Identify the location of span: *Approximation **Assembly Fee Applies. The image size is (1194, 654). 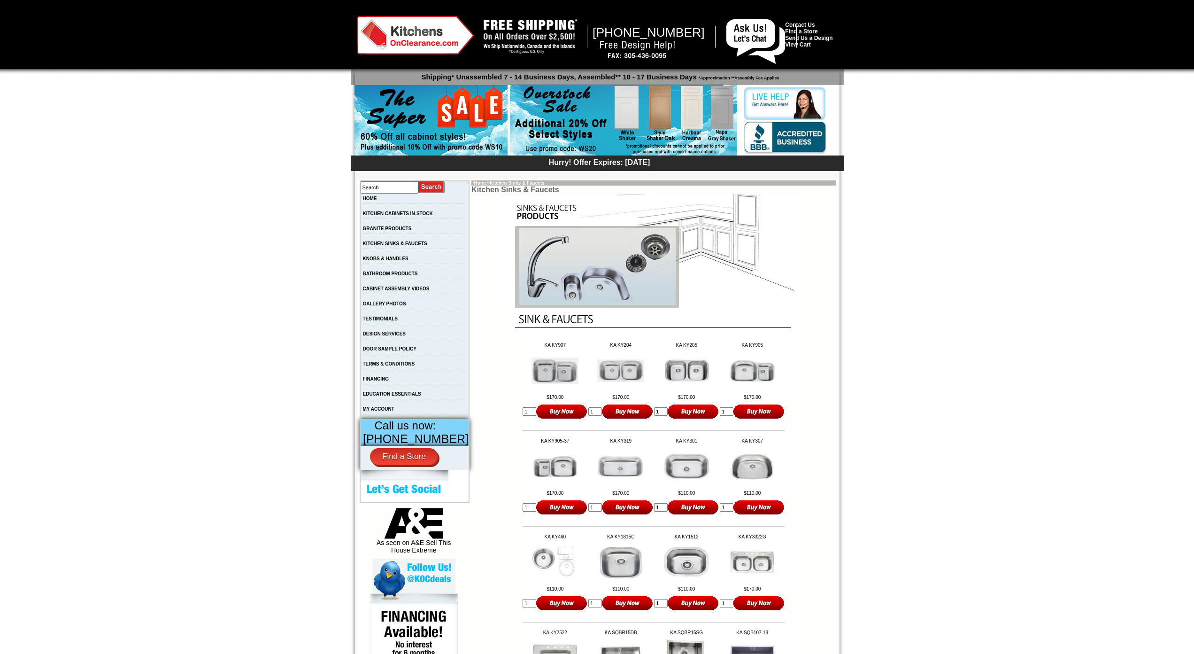
(738, 77).